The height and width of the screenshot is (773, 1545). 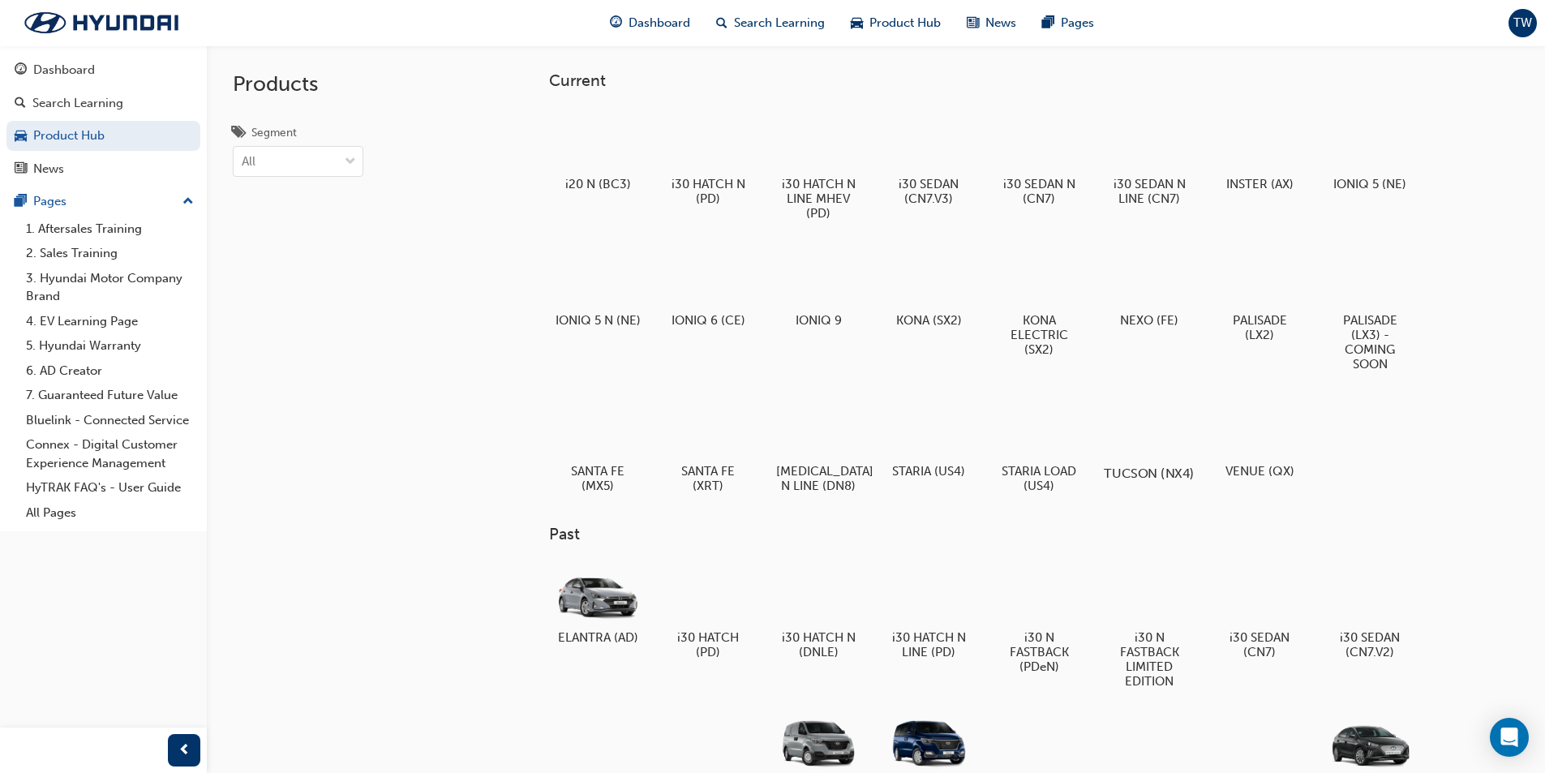 I want to click on a: i30 SEDAN (CN7), so click(x=1259, y=611).